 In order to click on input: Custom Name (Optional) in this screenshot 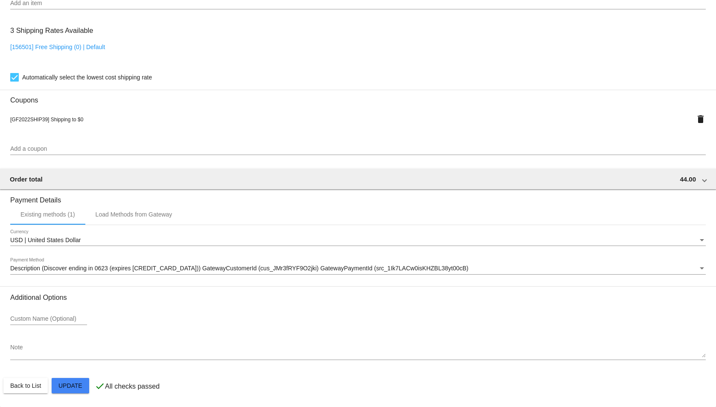, I will do `click(49, 319)`.